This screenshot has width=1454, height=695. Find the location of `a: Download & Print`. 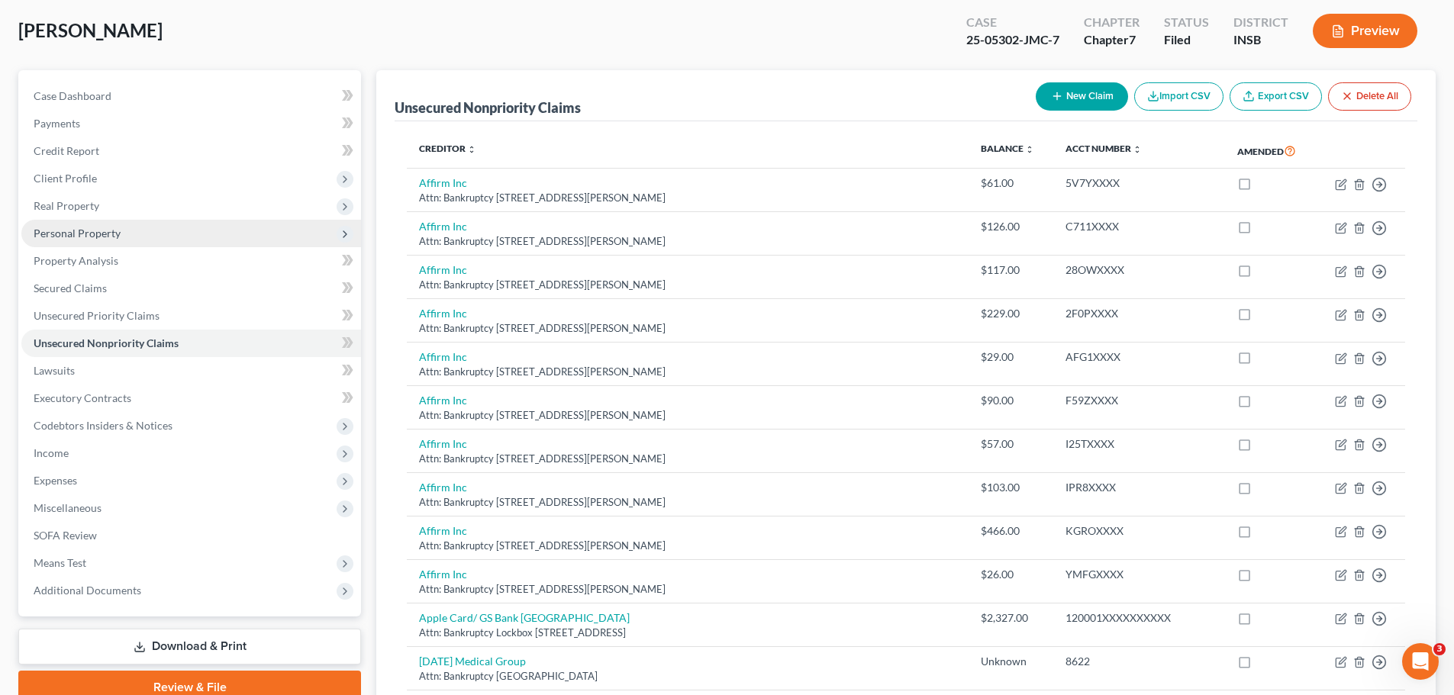

a: Download & Print is located at coordinates (189, 646).